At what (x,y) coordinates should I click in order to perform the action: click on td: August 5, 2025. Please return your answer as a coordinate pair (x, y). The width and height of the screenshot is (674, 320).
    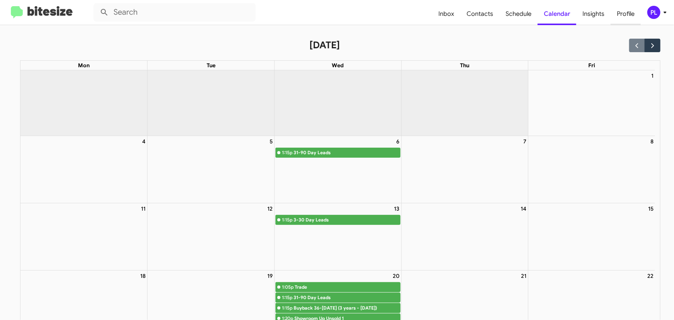
    Looking at the image, I should click on (211, 170).